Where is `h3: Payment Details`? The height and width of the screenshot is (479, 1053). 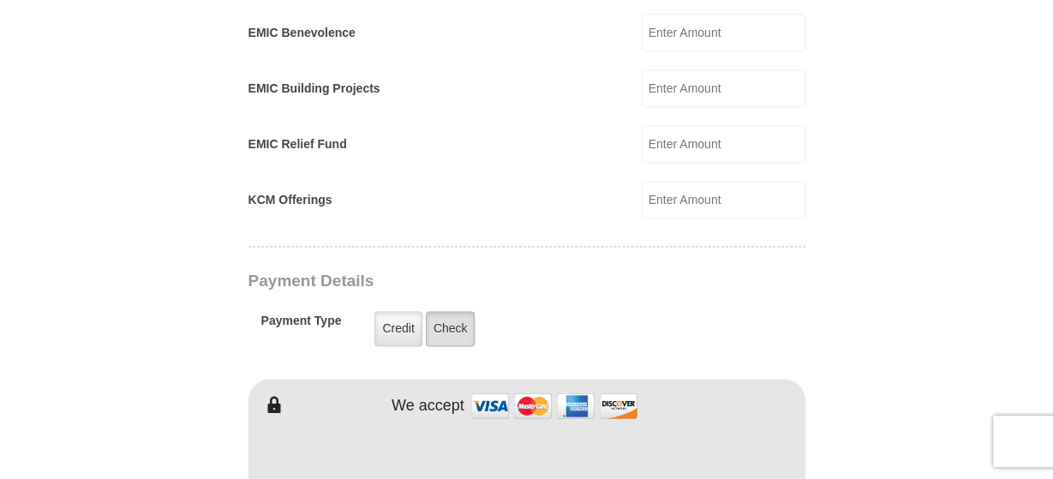 h3: Payment Details is located at coordinates (467, 281).